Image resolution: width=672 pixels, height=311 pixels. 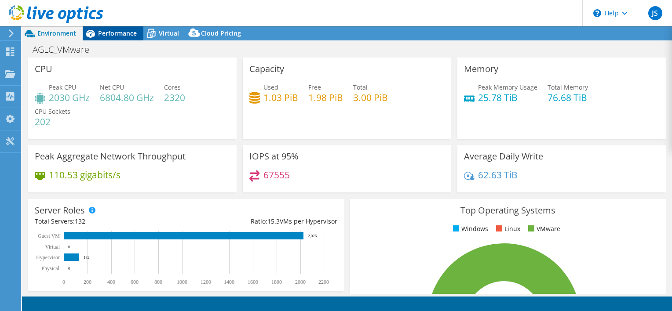 What do you see at coordinates (504, 157) in the screenshot?
I see `h3: Average Daily Write` at bounding box center [504, 157].